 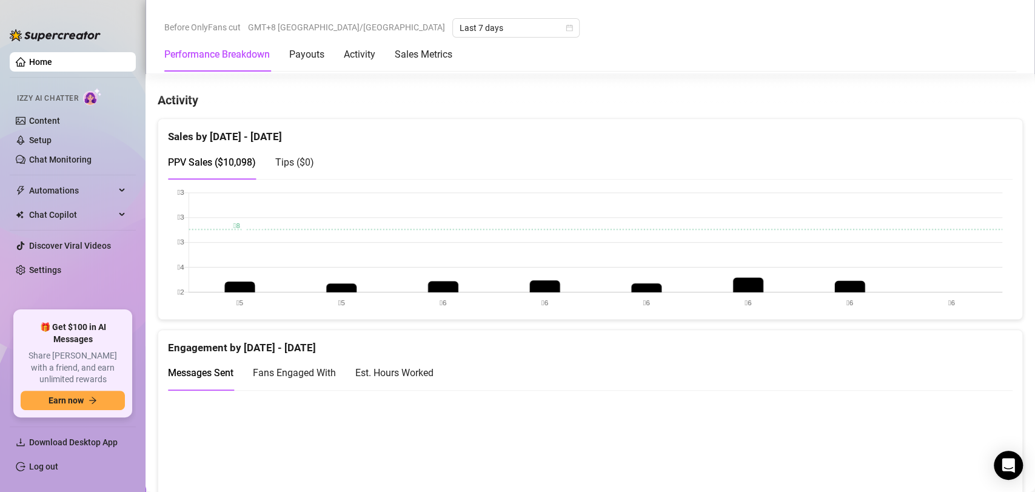 What do you see at coordinates (92, 96) in the screenshot?
I see `img: AI Chatter` at bounding box center [92, 96].